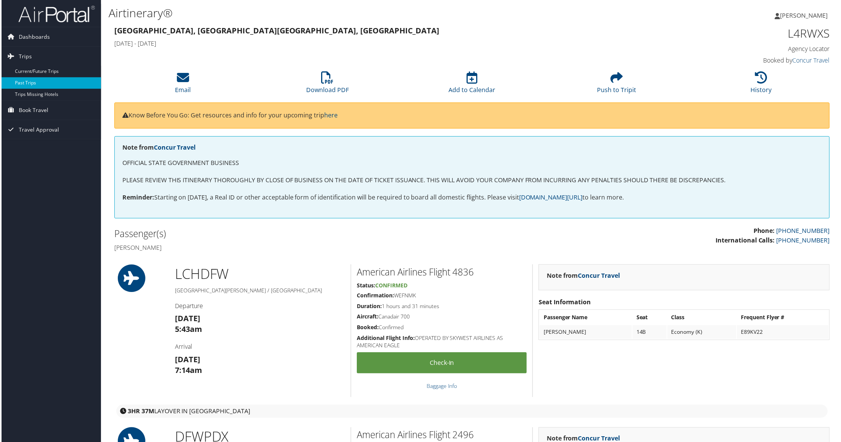 The width and height of the screenshot is (841, 442). I want to click on img: airportal-logo.png, so click(55, 14).